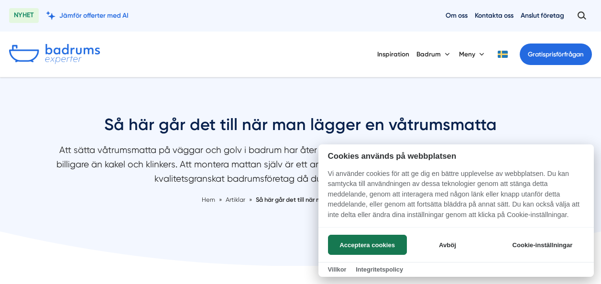 This screenshot has height=284, width=601. Describe the element at coordinates (379, 269) in the screenshot. I see `a: Integritetspolicy` at that location.